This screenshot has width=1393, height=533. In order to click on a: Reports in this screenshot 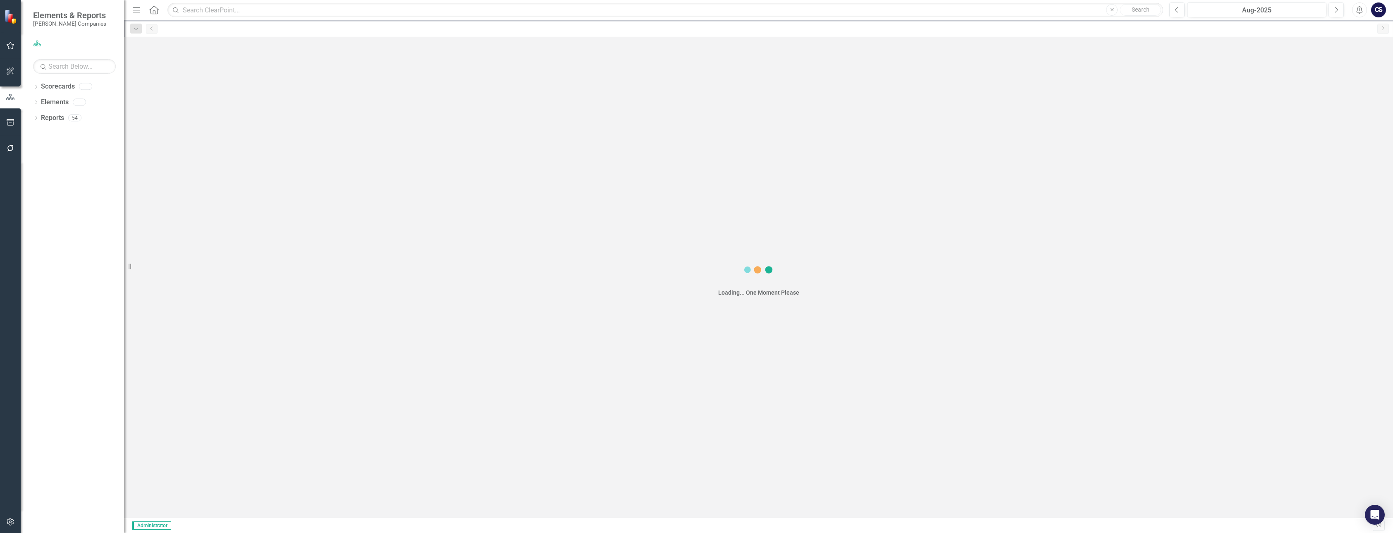, I will do `click(53, 118)`.